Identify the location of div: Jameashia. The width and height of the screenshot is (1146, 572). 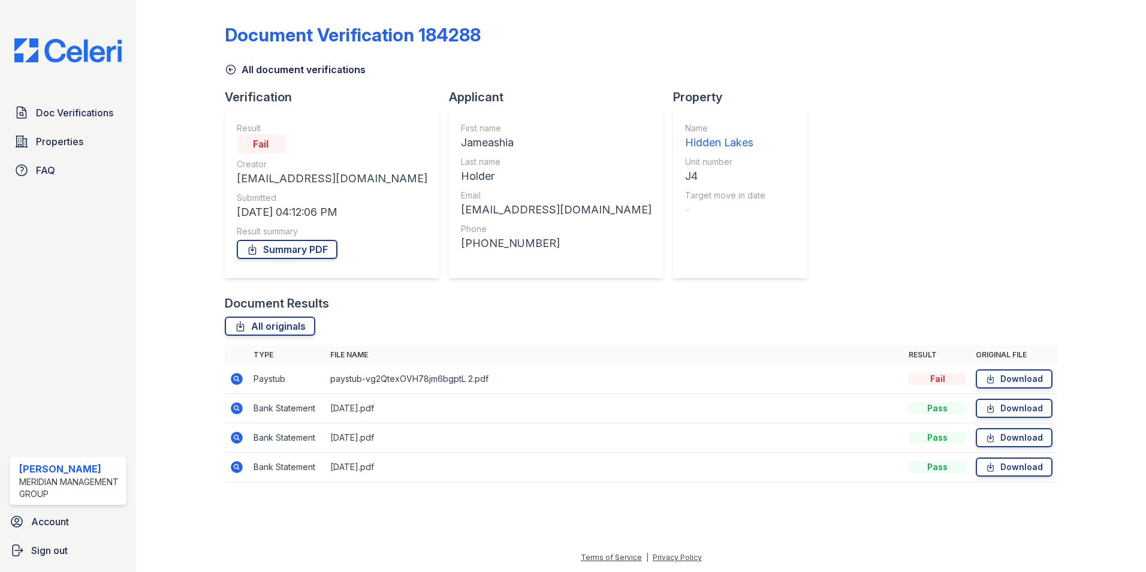
(556, 143).